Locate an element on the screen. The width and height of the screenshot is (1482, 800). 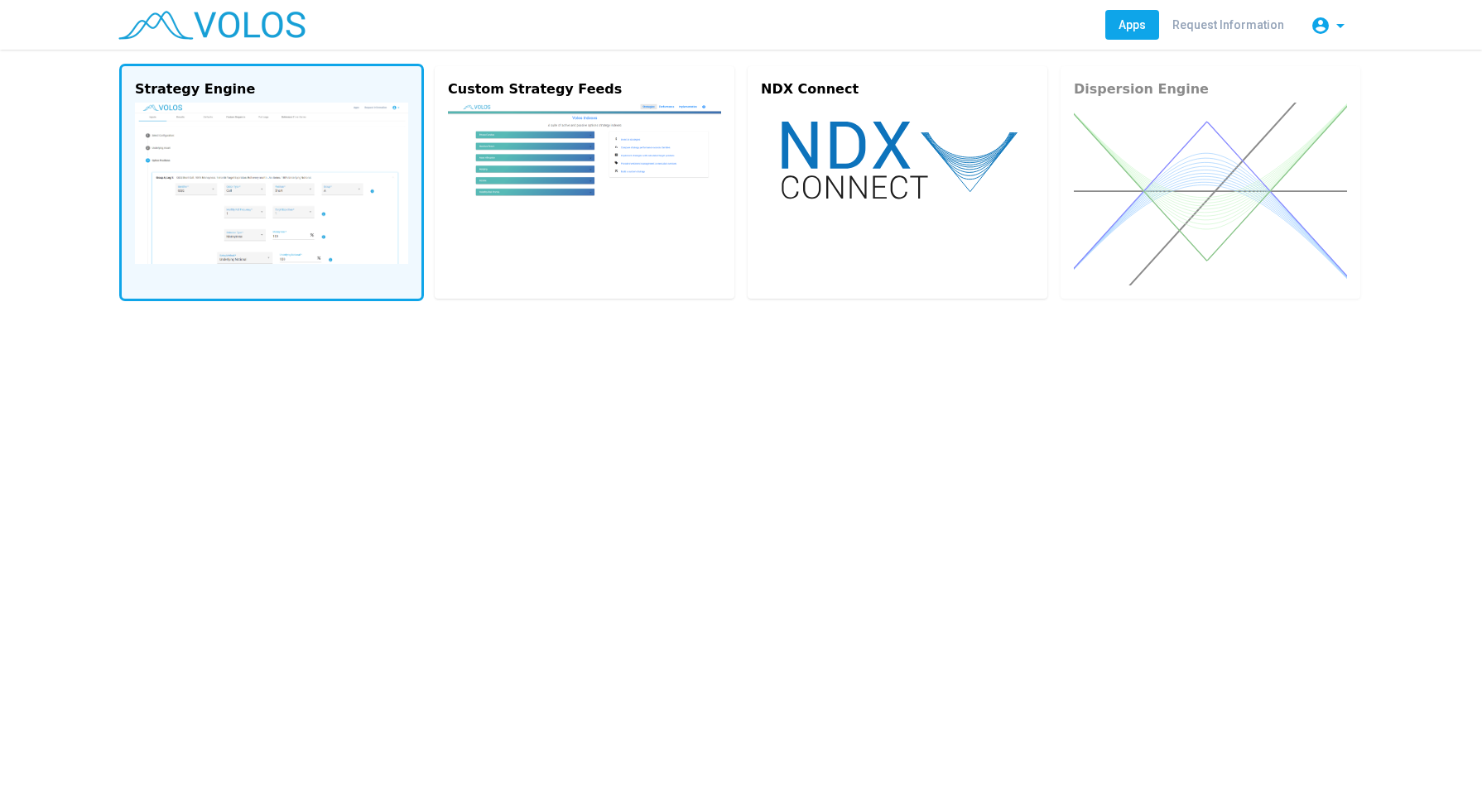
div: Custom Strategy Feeds is located at coordinates (584, 89).